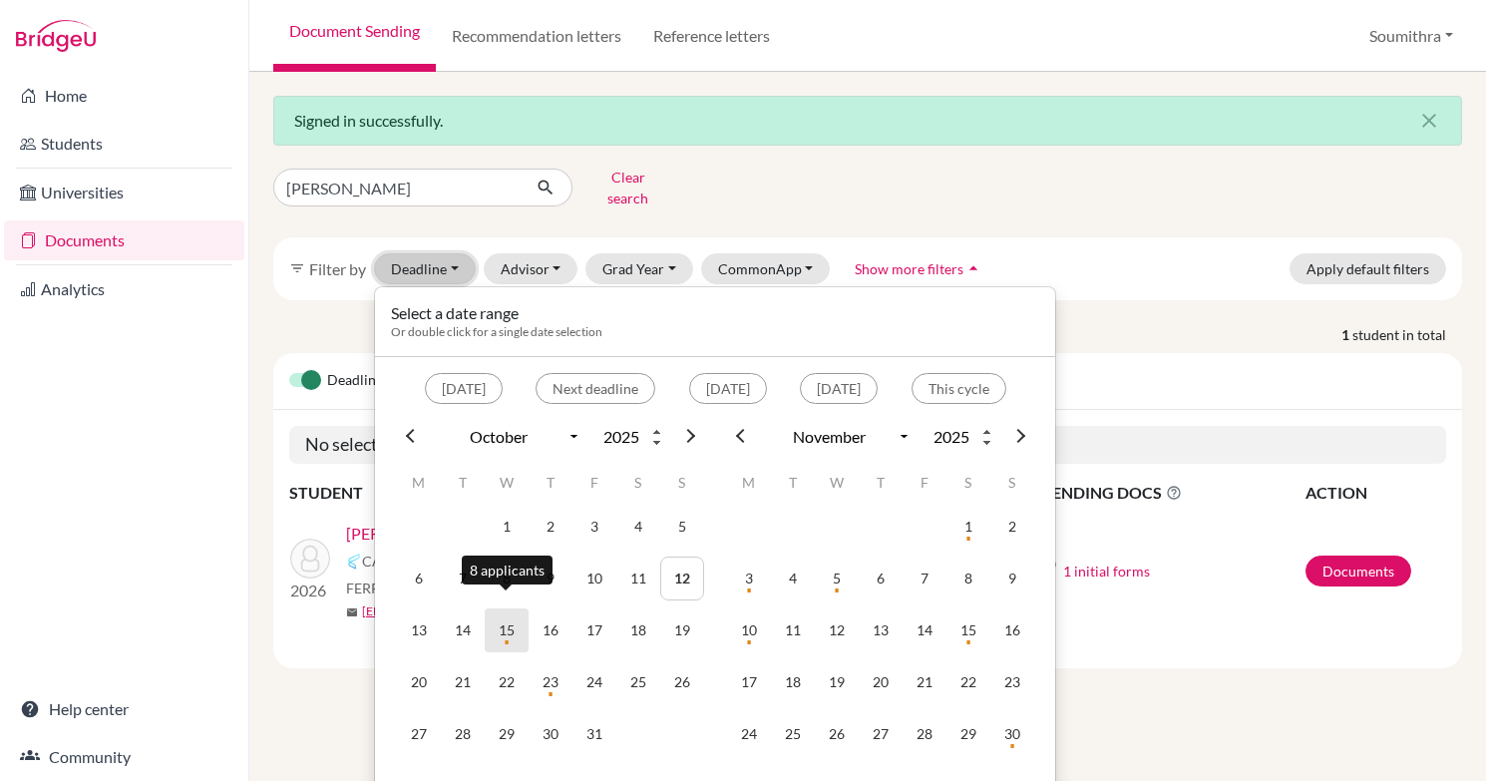 Image resolution: width=1486 pixels, height=781 pixels. What do you see at coordinates (463, 579) in the screenshot?
I see `td: 7` at bounding box center [463, 579].